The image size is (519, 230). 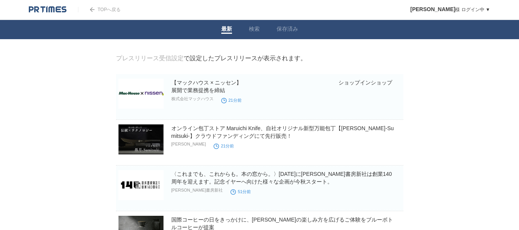 I want to click on img: 〈これまでも、これからも。本の窓から。〉2026年5月に河出書房新社は創業140周年を迎えます。記念イヤーへ向けた様々な企画が今秋スタート。, so click(x=141, y=185).